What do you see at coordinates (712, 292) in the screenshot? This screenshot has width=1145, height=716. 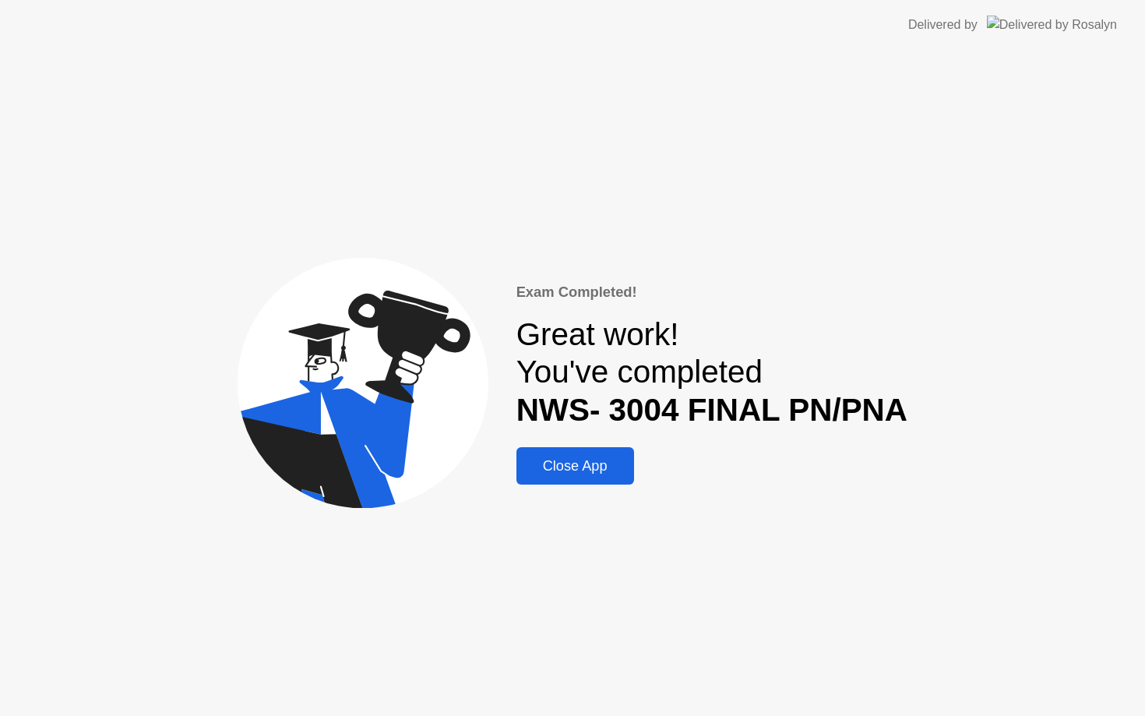 I see `div: Exam Completed!` at bounding box center [712, 292].